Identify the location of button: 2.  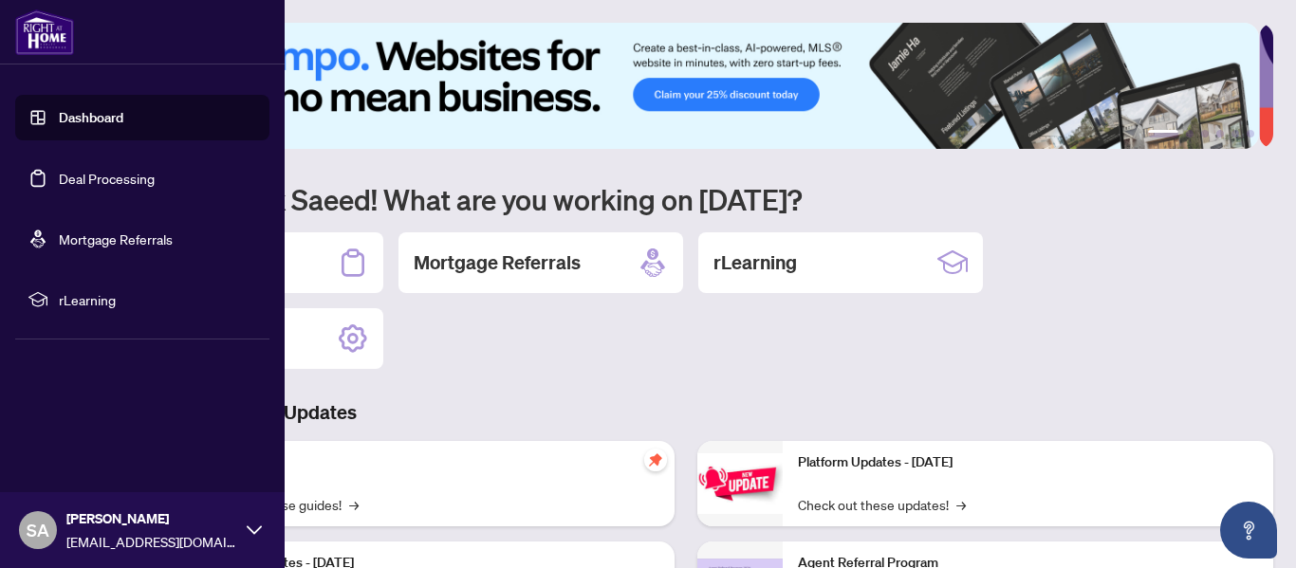
(1190, 134).